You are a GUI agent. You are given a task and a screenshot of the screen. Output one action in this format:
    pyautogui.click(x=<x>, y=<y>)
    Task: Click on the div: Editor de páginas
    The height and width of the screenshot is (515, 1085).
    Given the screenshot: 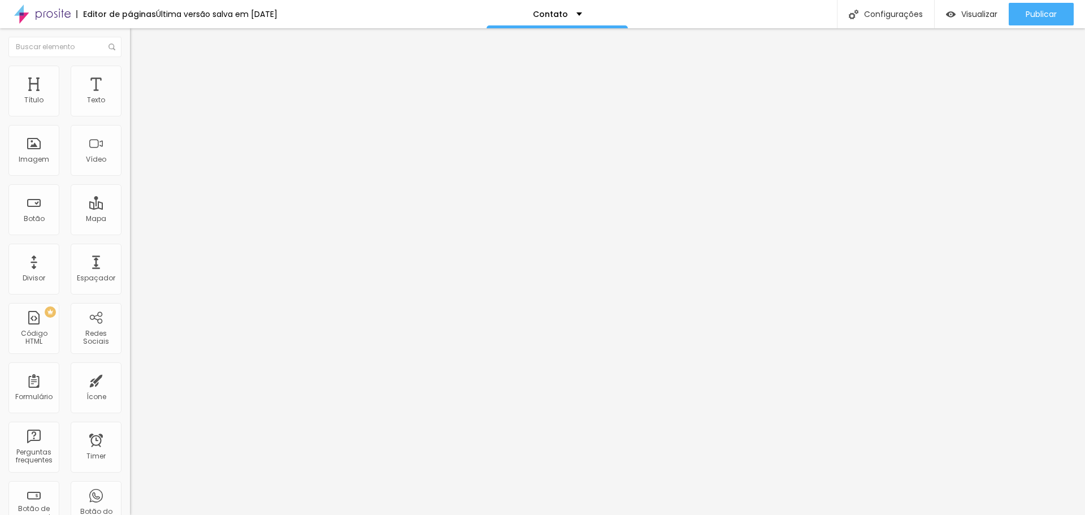 What is the action you would take?
    pyautogui.click(x=116, y=14)
    